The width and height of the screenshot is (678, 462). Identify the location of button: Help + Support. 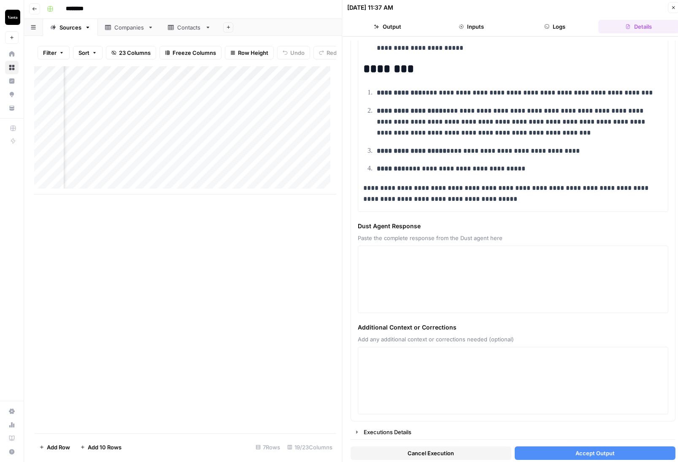
(12, 452).